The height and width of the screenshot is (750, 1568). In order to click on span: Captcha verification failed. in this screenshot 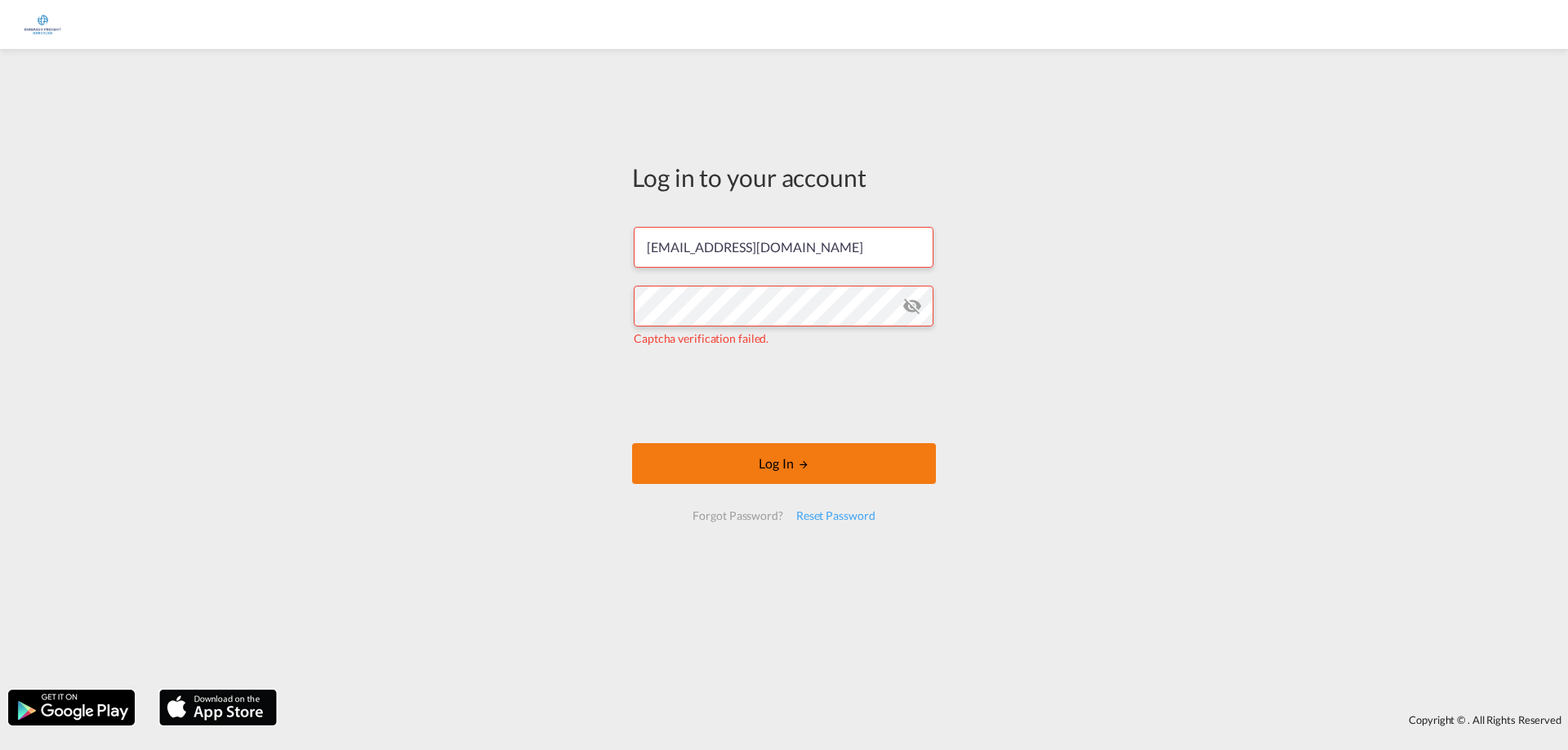, I will do `click(701, 338)`.